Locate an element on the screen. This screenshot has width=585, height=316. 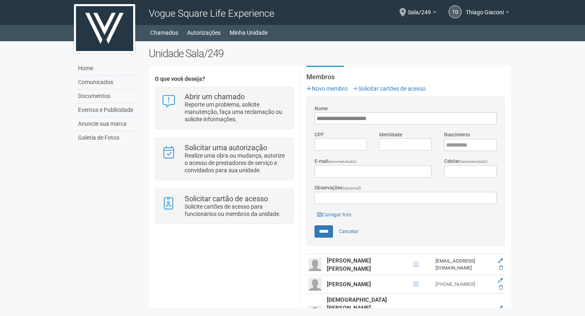
a: Solicitar cartões de acesso is located at coordinates (389, 89).